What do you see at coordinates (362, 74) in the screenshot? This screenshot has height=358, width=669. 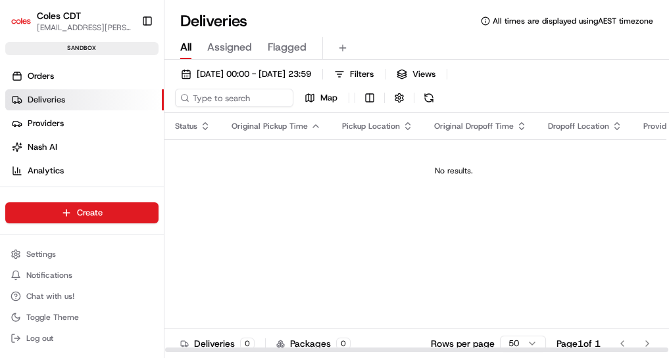 I see `span: Filters` at bounding box center [362, 74].